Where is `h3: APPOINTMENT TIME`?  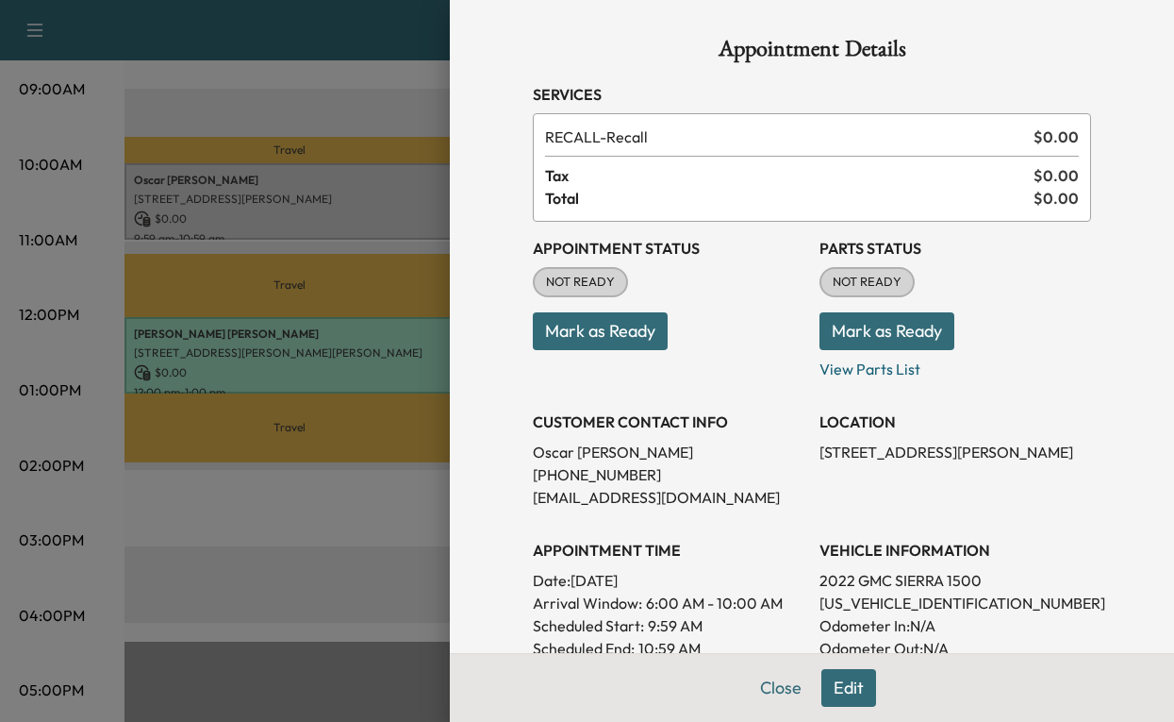 h3: APPOINTMENT TIME is located at coordinates (669, 550).